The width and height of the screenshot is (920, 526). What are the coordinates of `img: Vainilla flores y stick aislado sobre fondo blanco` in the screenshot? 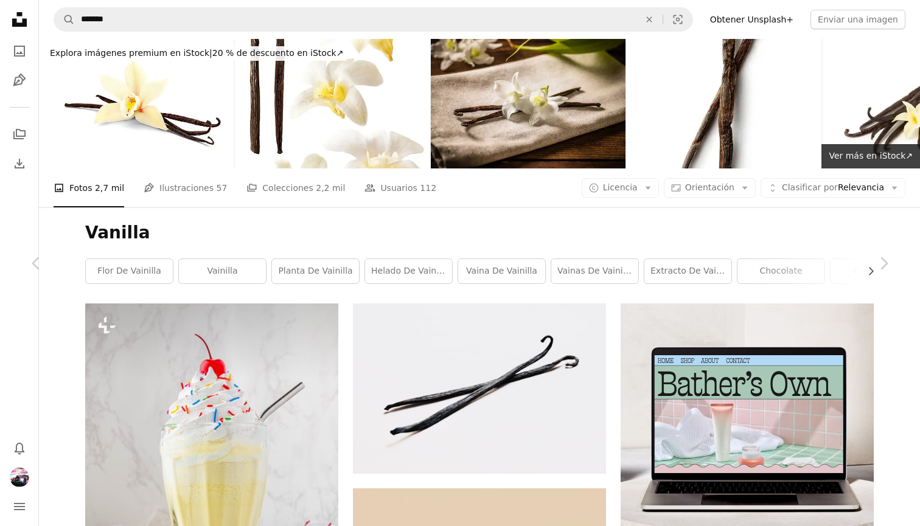 It's located at (332, 103).